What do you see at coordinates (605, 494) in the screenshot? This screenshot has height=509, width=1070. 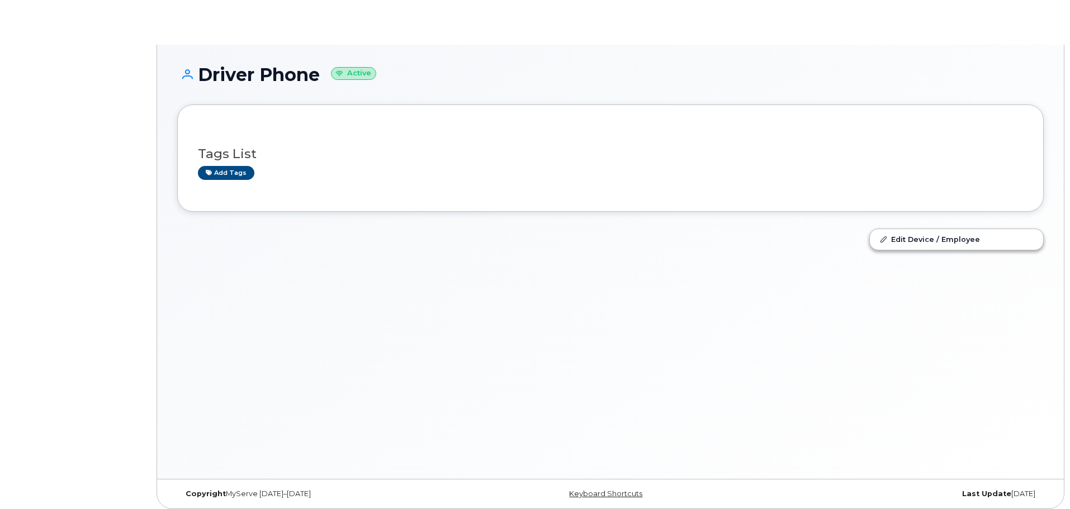 I see `a: Keyboard Shortcuts` at bounding box center [605, 494].